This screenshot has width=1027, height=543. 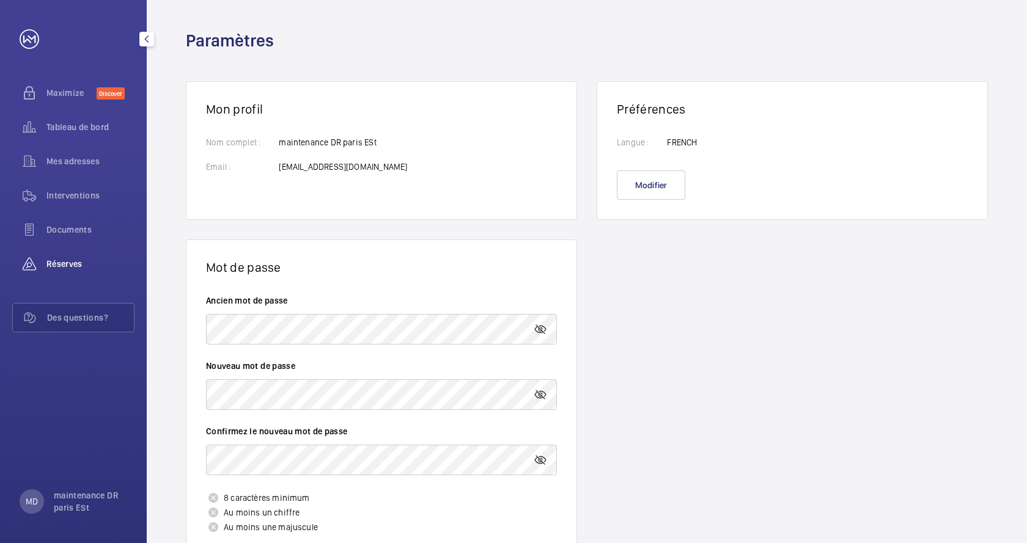 I want to click on span: Réserves, so click(x=90, y=264).